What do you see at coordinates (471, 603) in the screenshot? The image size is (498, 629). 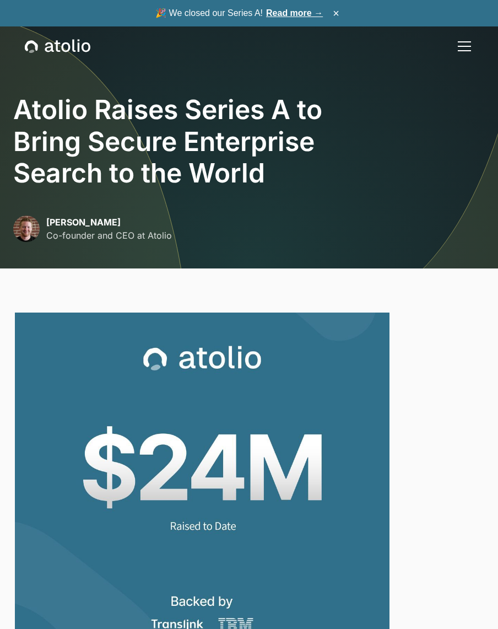 I see `div: Chat Widget` at bounding box center [471, 603].